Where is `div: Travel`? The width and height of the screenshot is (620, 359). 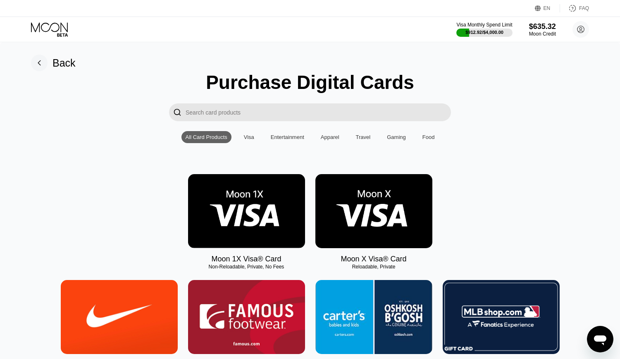 div: Travel is located at coordinates (363, 137).